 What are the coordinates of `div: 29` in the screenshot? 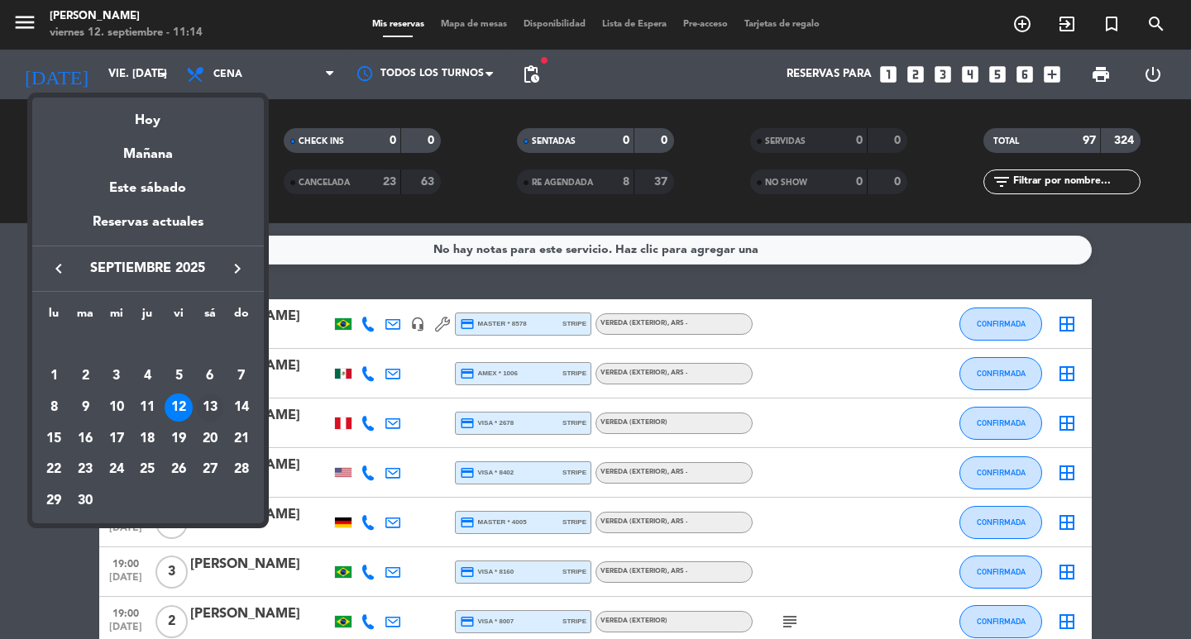 It's located at (54, 501).